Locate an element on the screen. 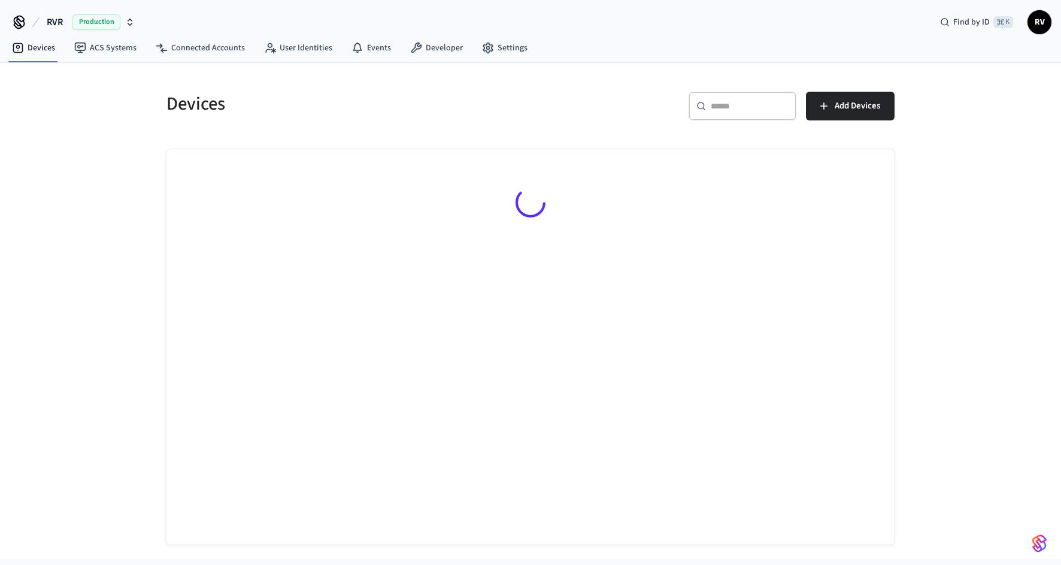 The height and width of the screenshot is (565, 1061). button: RV is located at coordinates (1039, 22).